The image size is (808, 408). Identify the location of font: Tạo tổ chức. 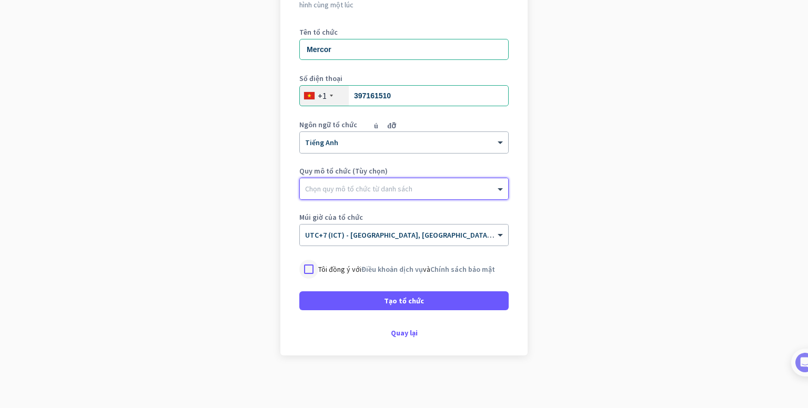
(404, 301).